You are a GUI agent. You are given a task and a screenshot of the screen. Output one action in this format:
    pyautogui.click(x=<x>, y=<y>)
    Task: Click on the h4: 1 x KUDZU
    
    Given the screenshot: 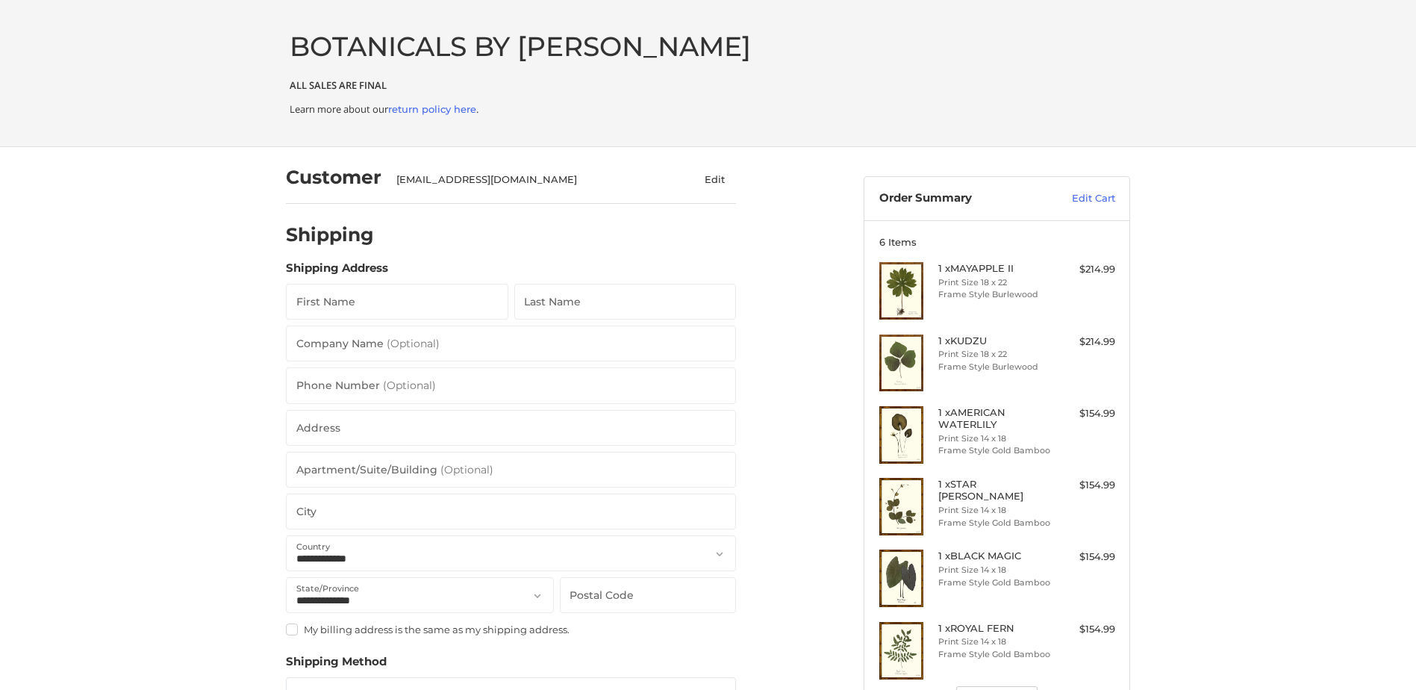 What is the action you would take?
    pyautogui.click(x=995, y=340)
    